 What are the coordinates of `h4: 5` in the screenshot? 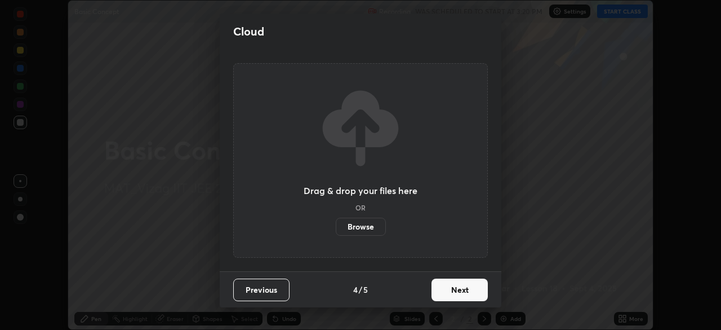 It's located at (366, 289).